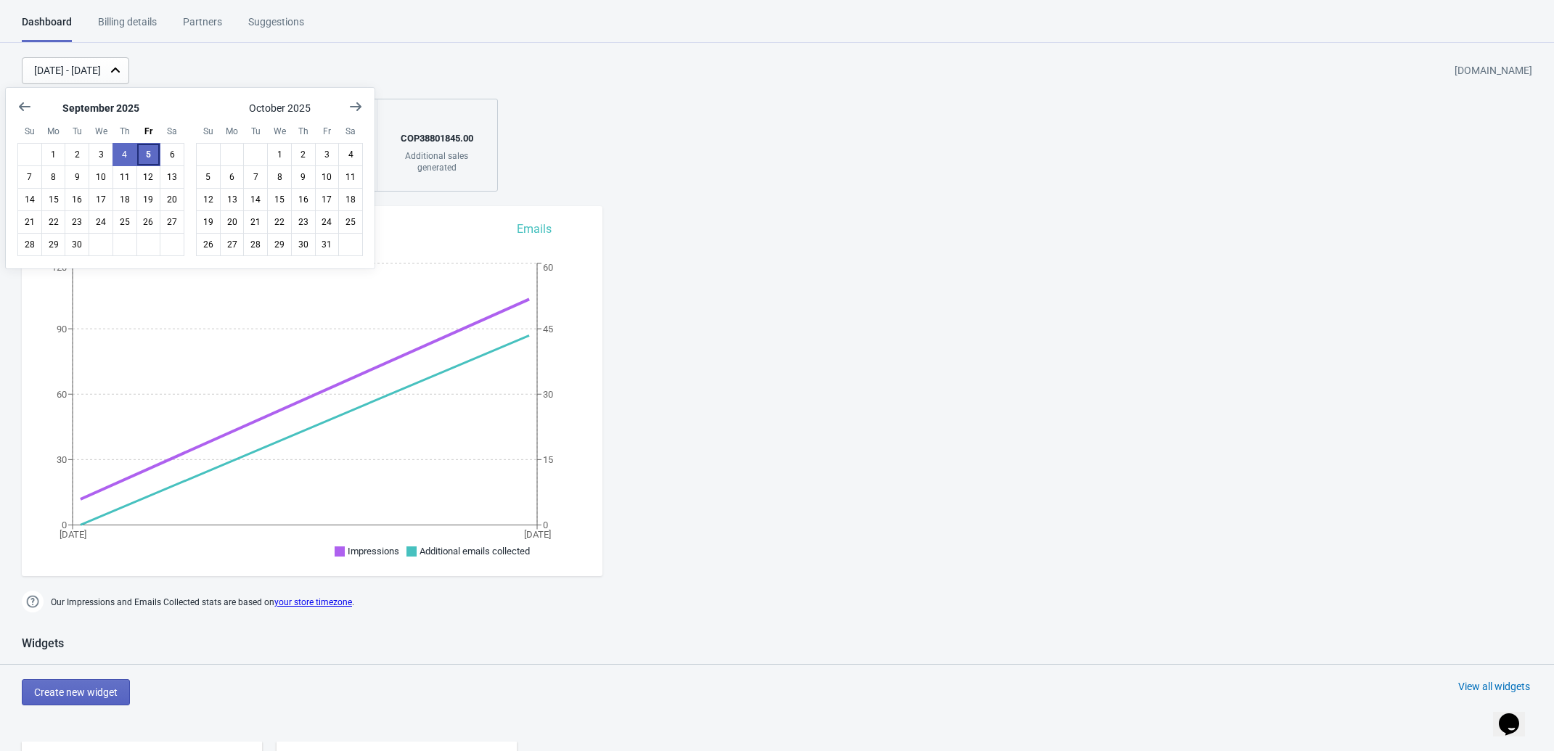  What do you see at coordinates (232, 222) in the screenshot?
I see `button: October 20 2025` at bounding box center [232, 222].